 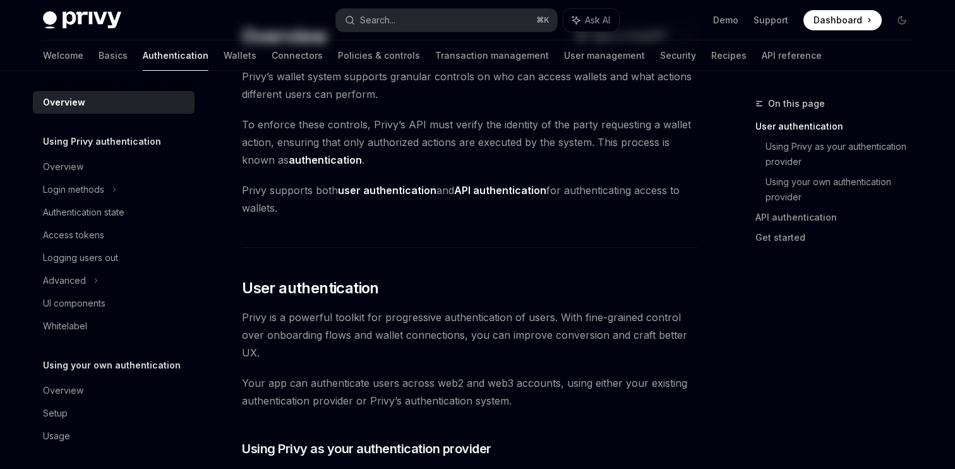 What do you see at coordinates (114, 326) in the screenshot?
I see `a: Whitelabel` at bounding box center [114, 326].